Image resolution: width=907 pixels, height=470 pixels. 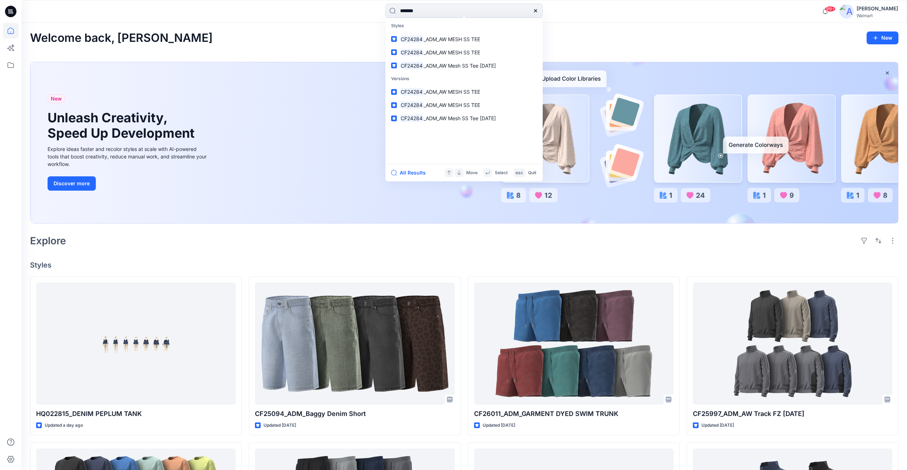 I want to click on button: All Results, so click(x=411, y=173).